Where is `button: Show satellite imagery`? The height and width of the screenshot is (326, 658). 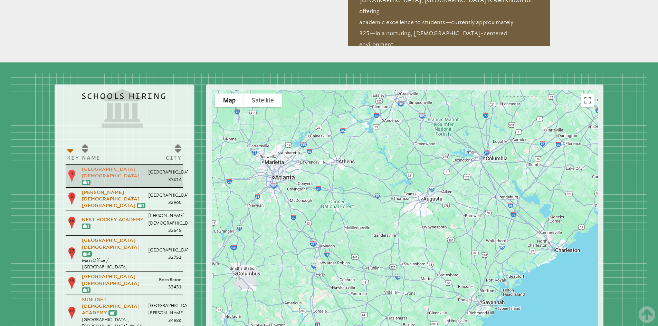
button: Show satellite imagery is located at coordinates (262, 100).